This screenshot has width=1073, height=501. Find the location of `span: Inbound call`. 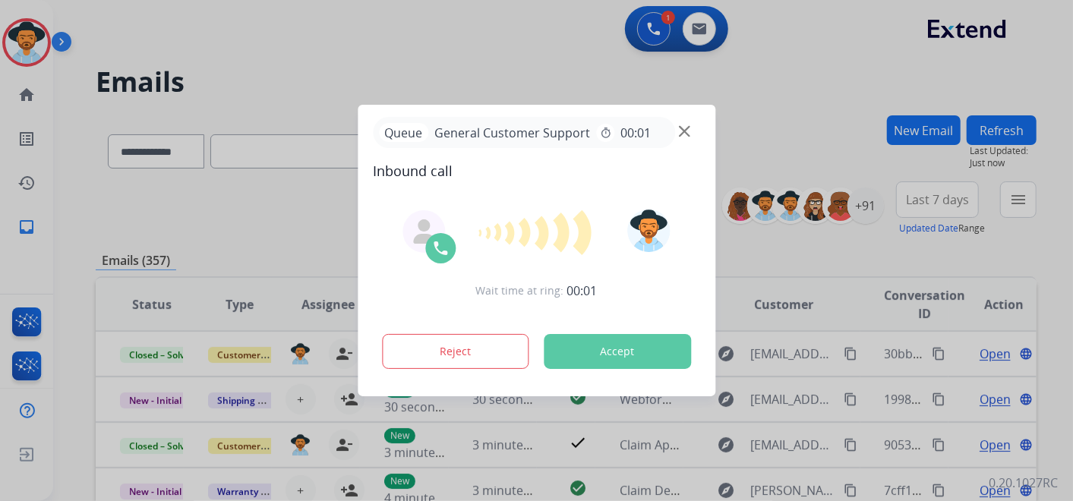

span: Inbound call is located at coordinates (536, 171).